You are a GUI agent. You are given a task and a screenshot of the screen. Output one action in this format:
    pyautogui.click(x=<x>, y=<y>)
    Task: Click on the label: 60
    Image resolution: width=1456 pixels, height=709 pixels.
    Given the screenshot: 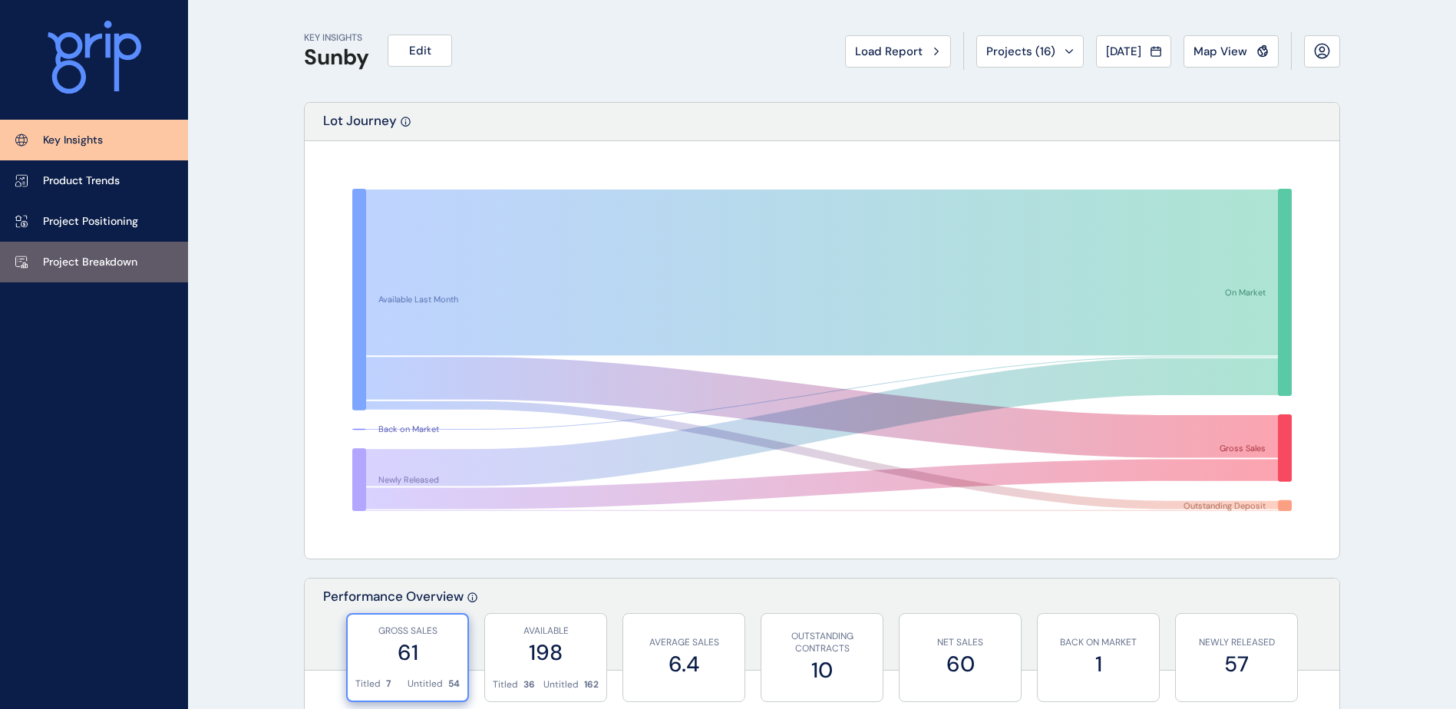 What is the action you would take?
    pyautogui.click(x=960, y=664)
    